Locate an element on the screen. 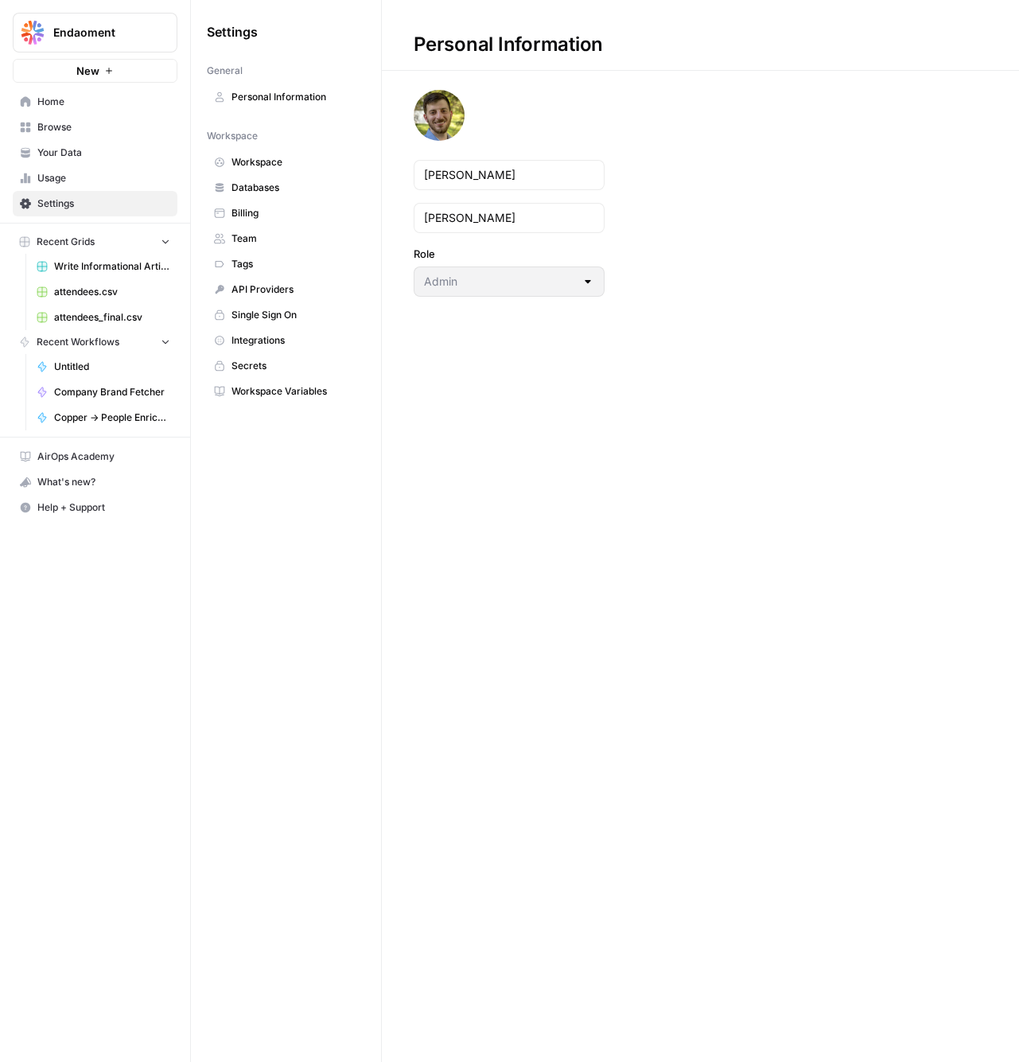 The height and width of the screenshot is (1062, 1019). span: Databases is located at coordinates (294, 188).